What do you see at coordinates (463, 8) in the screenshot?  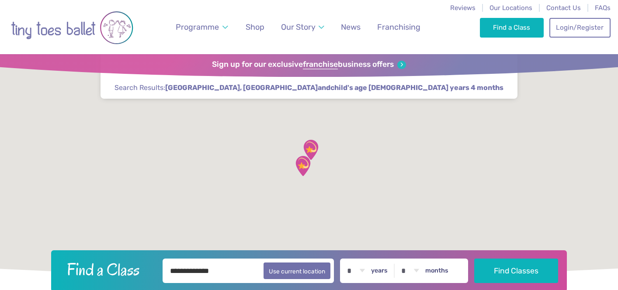 I see `span: Reviews` at bounding box center [463, 8].